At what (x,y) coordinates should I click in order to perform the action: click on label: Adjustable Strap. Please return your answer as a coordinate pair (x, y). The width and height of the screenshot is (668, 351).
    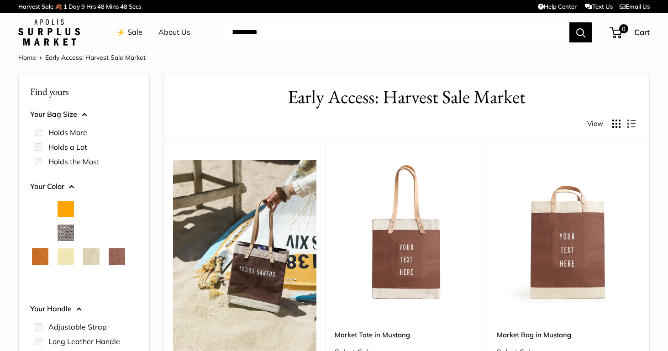
    Looking at the image, I should click on (78, 327).